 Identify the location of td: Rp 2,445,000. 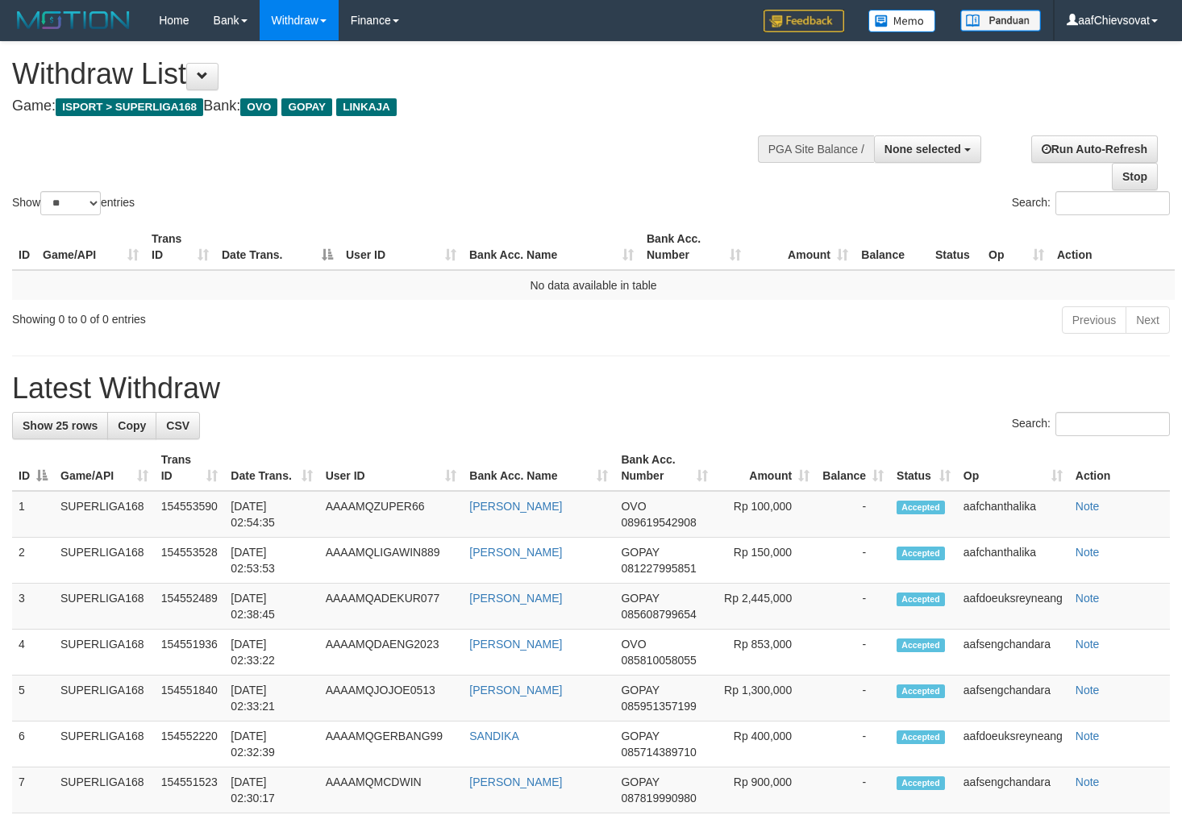
(765, 607).